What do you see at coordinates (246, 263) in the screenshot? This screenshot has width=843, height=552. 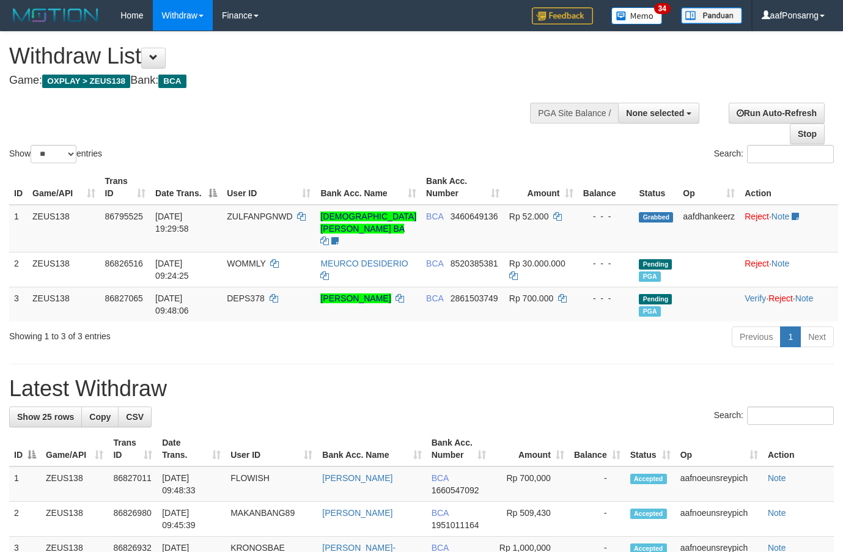 I see `span: WOMMLY` at bounding box center [246, 263].